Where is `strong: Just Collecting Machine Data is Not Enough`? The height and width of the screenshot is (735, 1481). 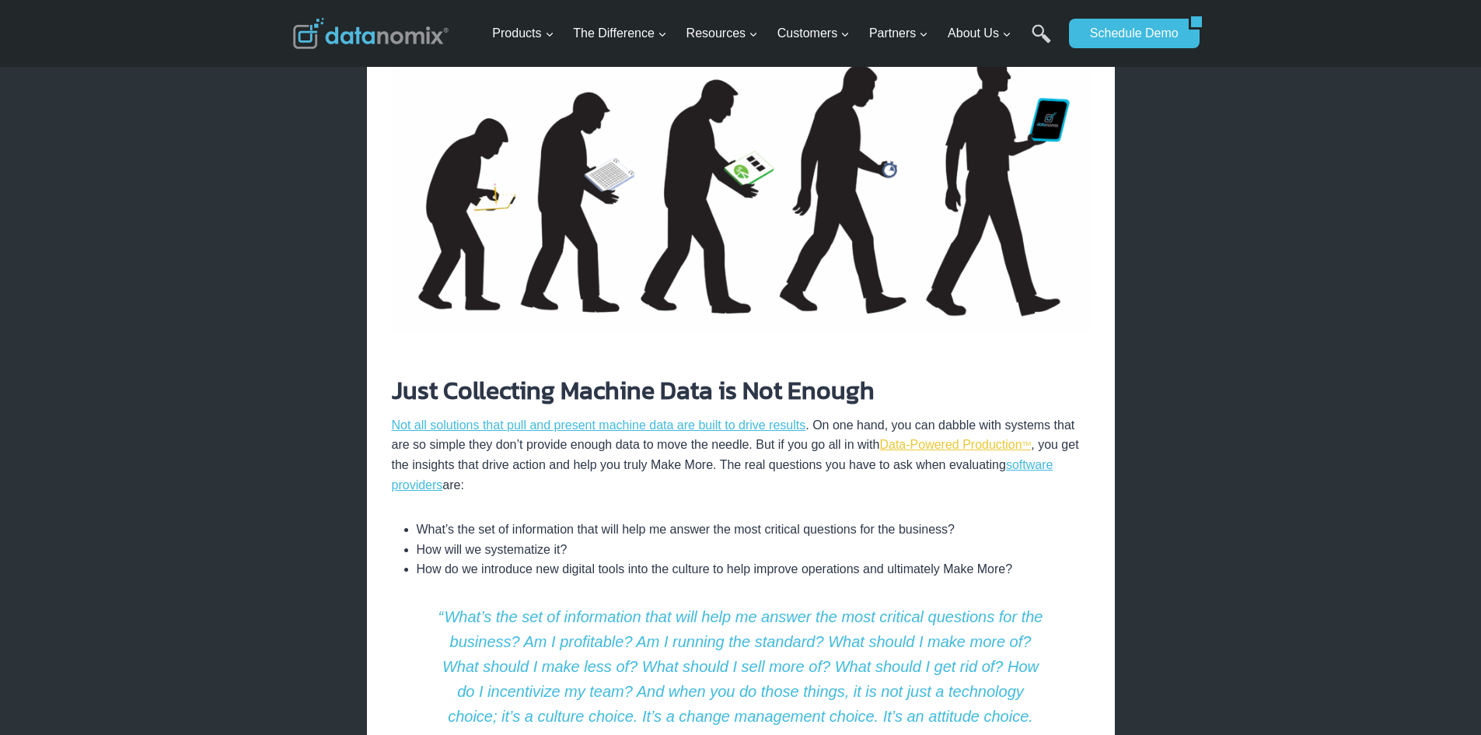
strong: Just Collecting Machine Data is Not Enough is located at coordinates (633, 390).